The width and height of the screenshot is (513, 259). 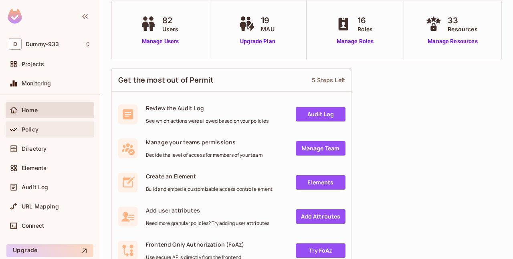 I want to click on img: SReyMgAAAABJRU5ErkJggg==, so click(x=15, y=16).